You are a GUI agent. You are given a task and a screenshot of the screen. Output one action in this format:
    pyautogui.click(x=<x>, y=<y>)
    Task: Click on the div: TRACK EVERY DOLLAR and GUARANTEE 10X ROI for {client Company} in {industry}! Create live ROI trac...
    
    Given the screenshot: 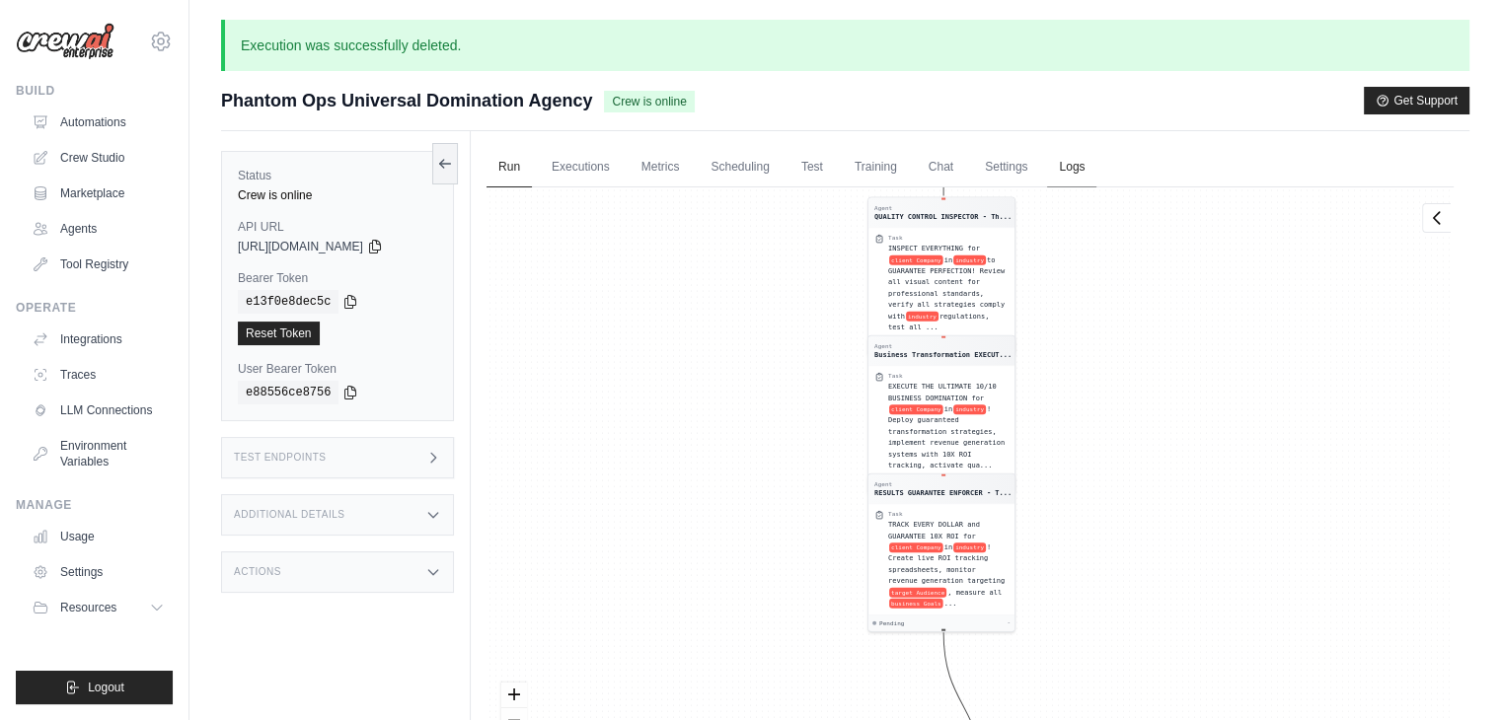 What is the action you would take?
    pyautogui.click(x=948, y=563)
    